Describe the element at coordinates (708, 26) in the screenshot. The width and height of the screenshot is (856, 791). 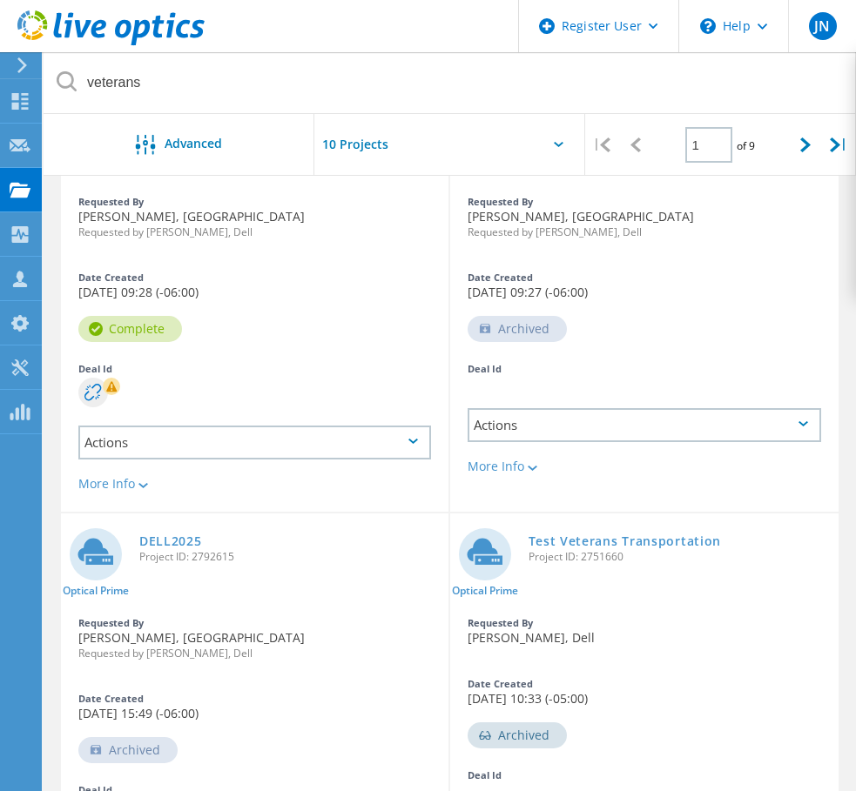
I see `svg: \n` at that location.